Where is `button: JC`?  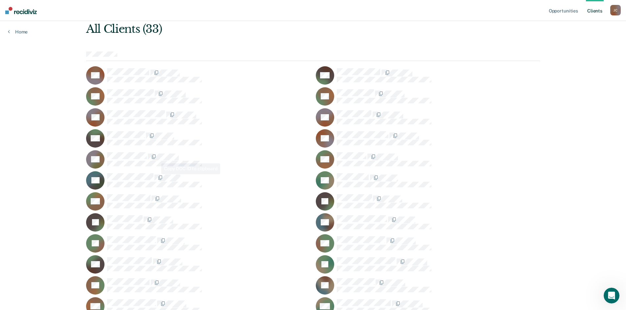
button: JC is located at coordinates (615, 10).